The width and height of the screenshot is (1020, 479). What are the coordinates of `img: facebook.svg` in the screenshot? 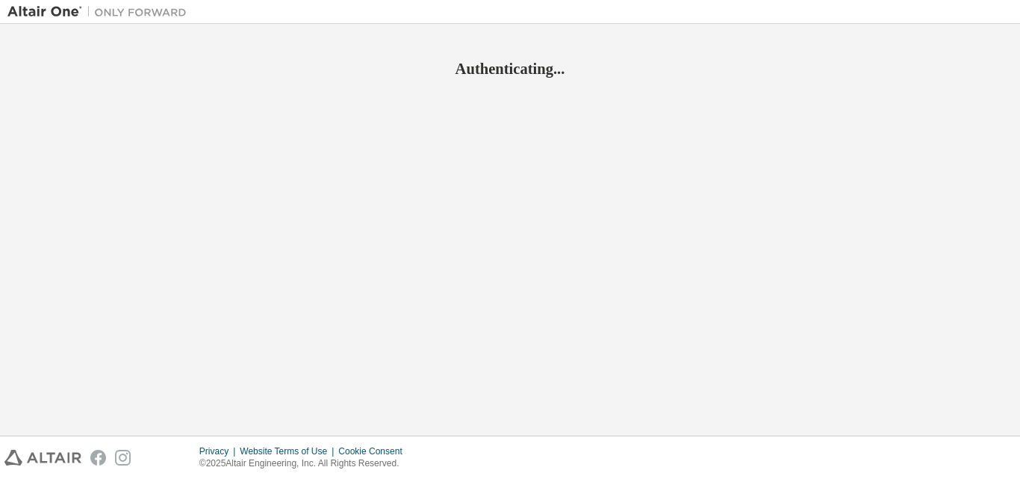 It's located at (98, 457).